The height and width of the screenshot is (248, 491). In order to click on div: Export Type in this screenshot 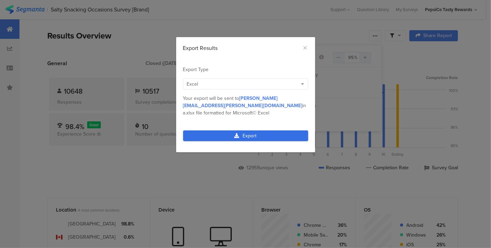, I will do `click(246, 70)`.